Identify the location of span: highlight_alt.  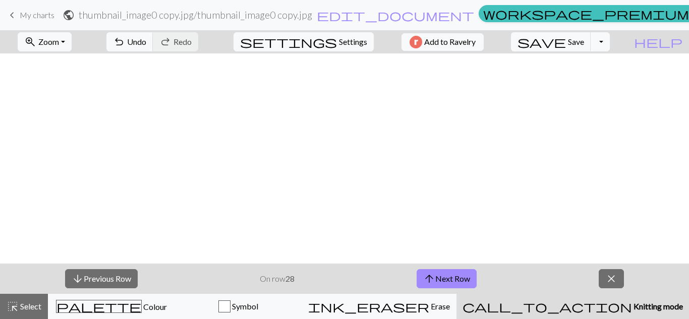
(13, 307).